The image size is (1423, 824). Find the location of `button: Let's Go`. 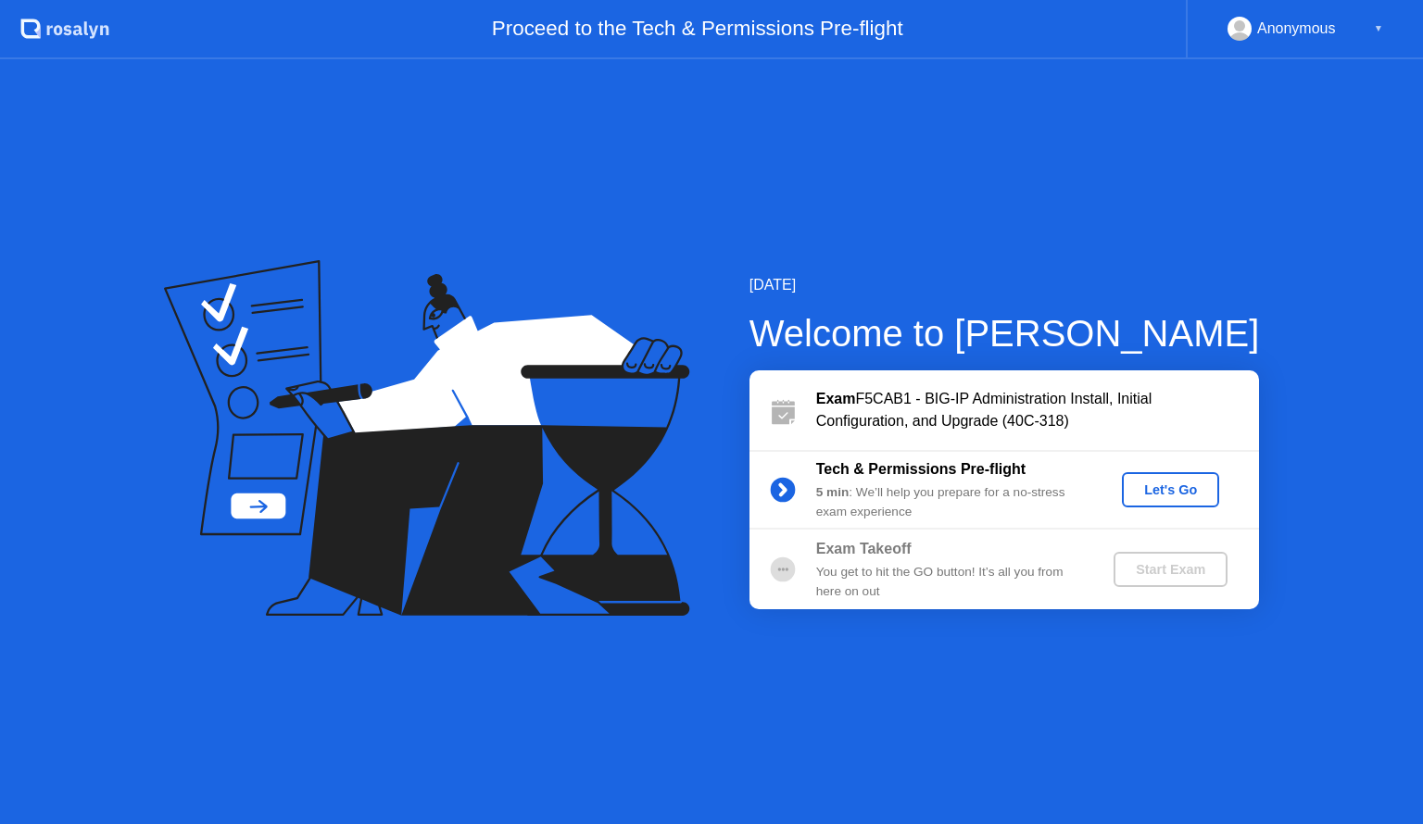

button: Let's Go is located at coordinates (1170, 490).